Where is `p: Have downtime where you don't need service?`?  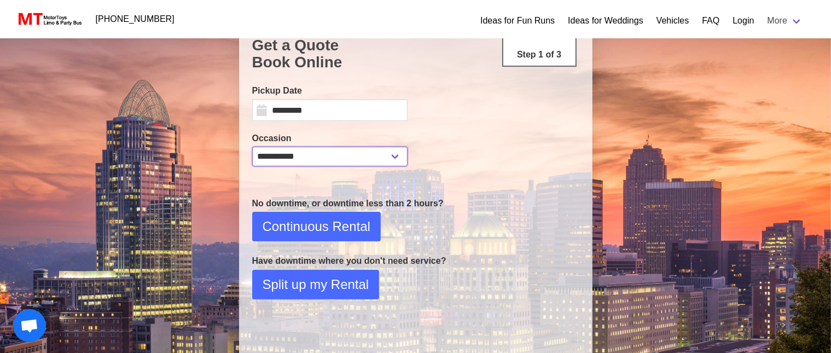
p: Have downtime where you don't need service? is located at coordinates (416, 261).